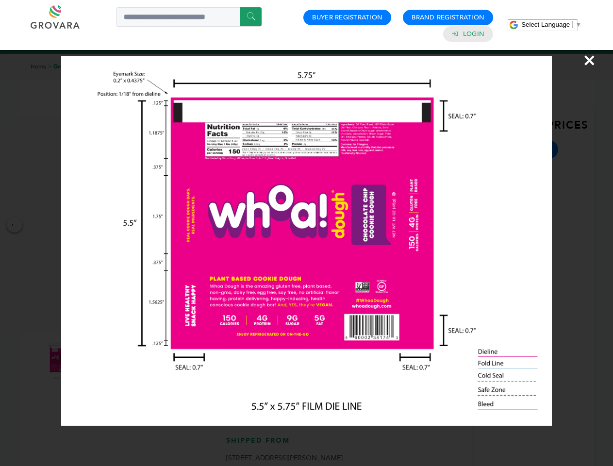  What do you see at coordinates (551, 24) in the screenshot?
I see `a: Select Language​` at bounding box center [551, 24].